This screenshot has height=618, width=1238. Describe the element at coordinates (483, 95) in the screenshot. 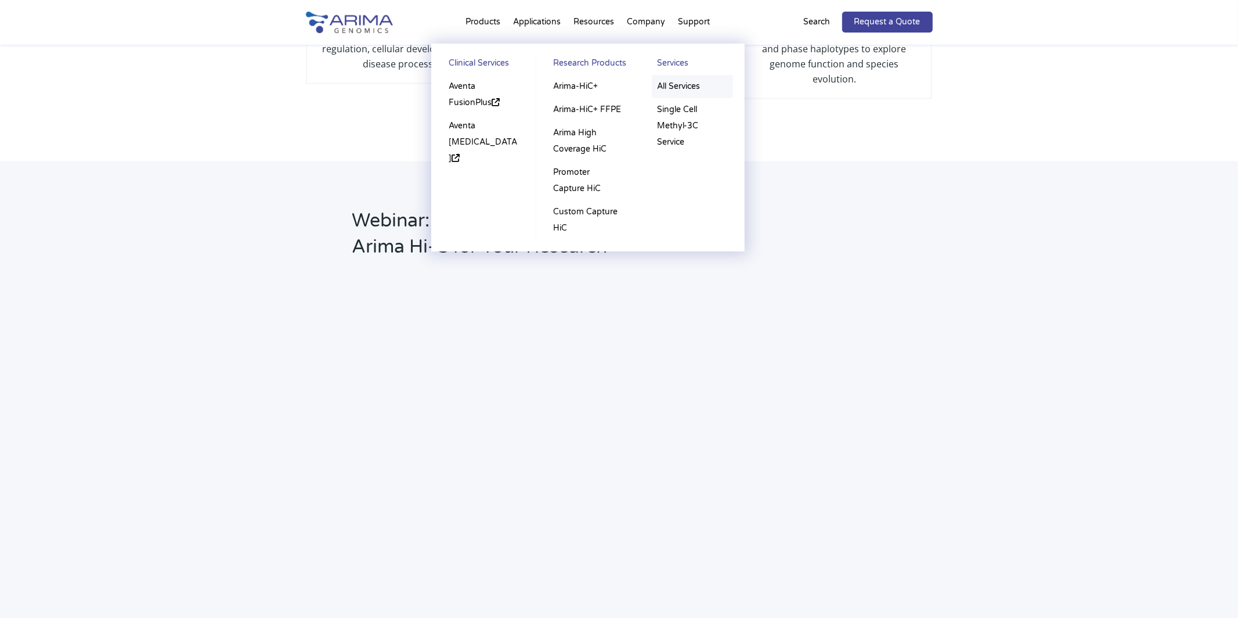

I see `a: Aventa FusionPlus` at that location.